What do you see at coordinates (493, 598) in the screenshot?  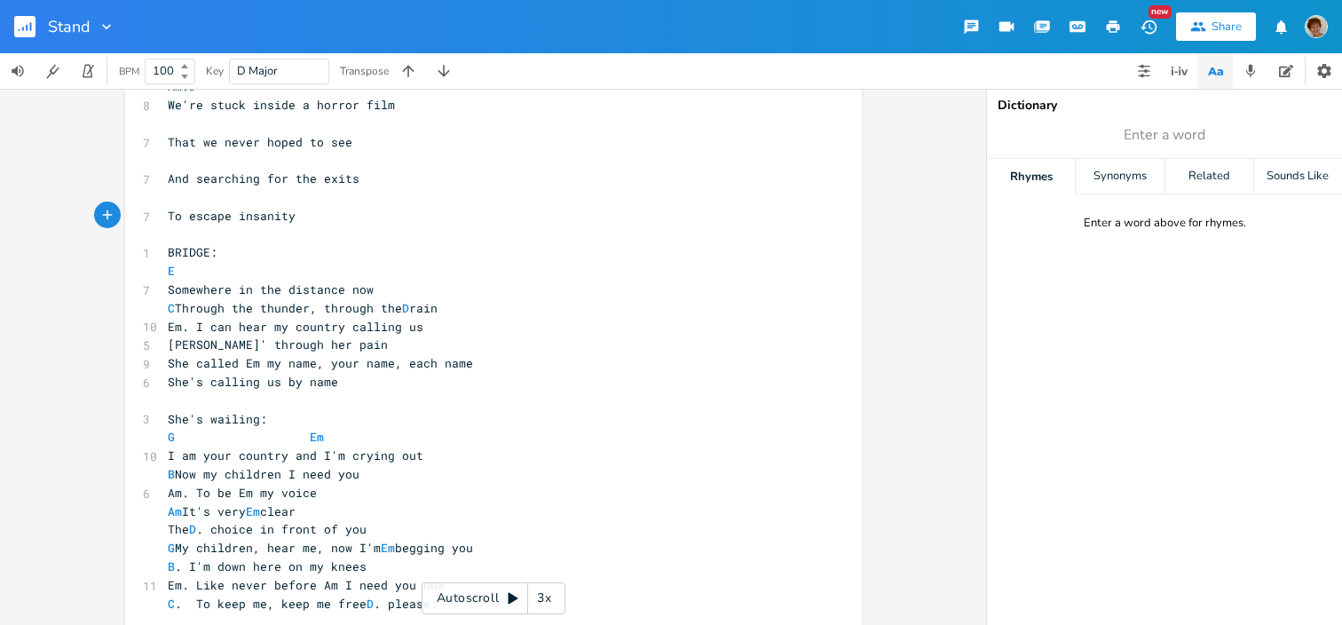 I see `div: Autoscroll` at bounding box center [493, 598].